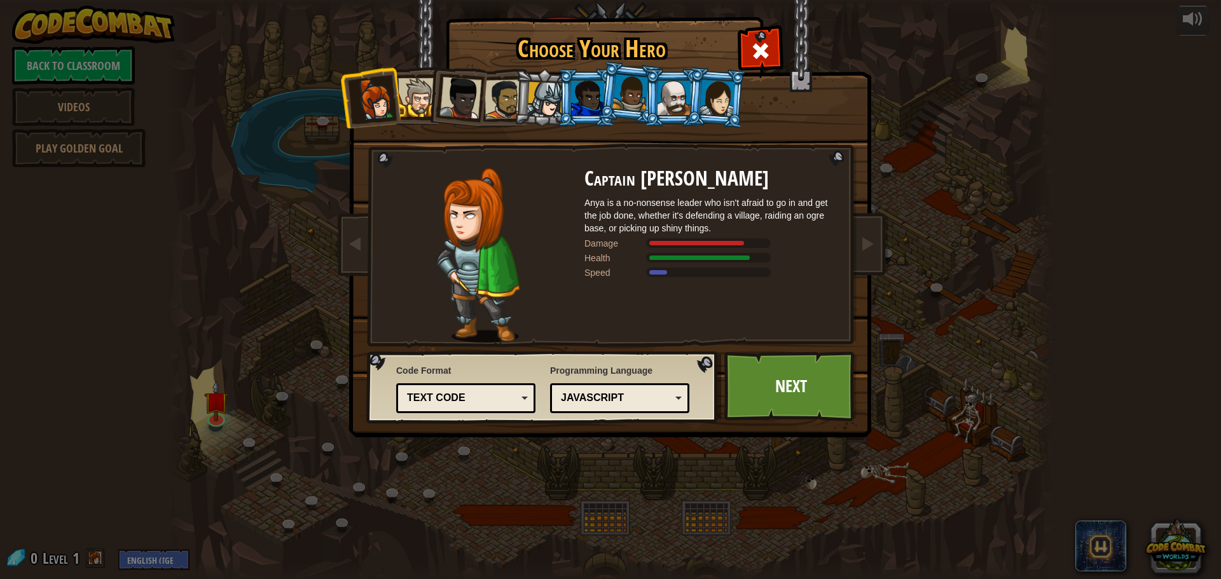  Describe the element at coordinates (711, 244) in the screenshot. I see `div: Deals 120% of listed Warrior weapon damage.` at that location.